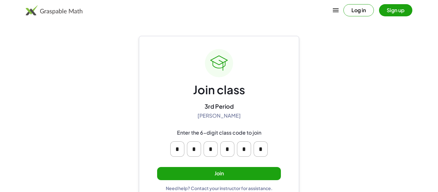 This screenshot has width=438, height=192. Describe the element at coordinates (211, 149) in the screenshot. I see `input: Please enter OTP character 3` at that location.